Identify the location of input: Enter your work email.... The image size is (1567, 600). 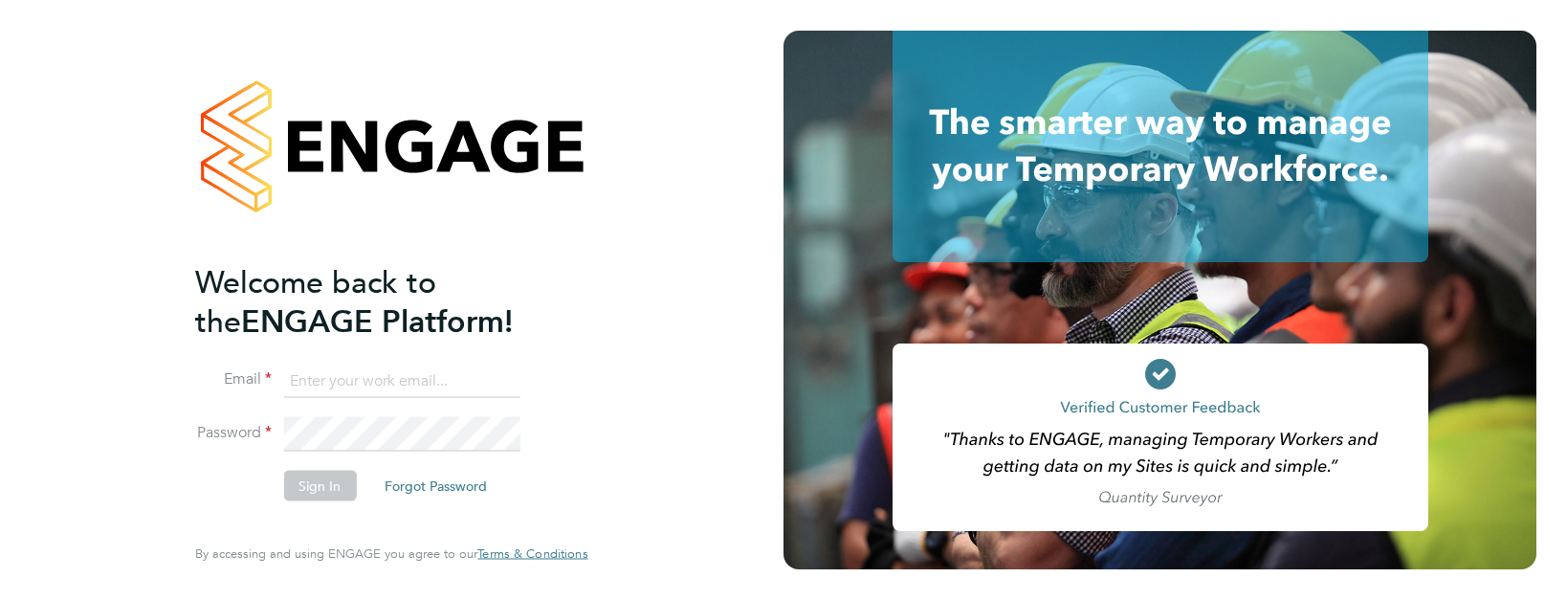
(401, 381).